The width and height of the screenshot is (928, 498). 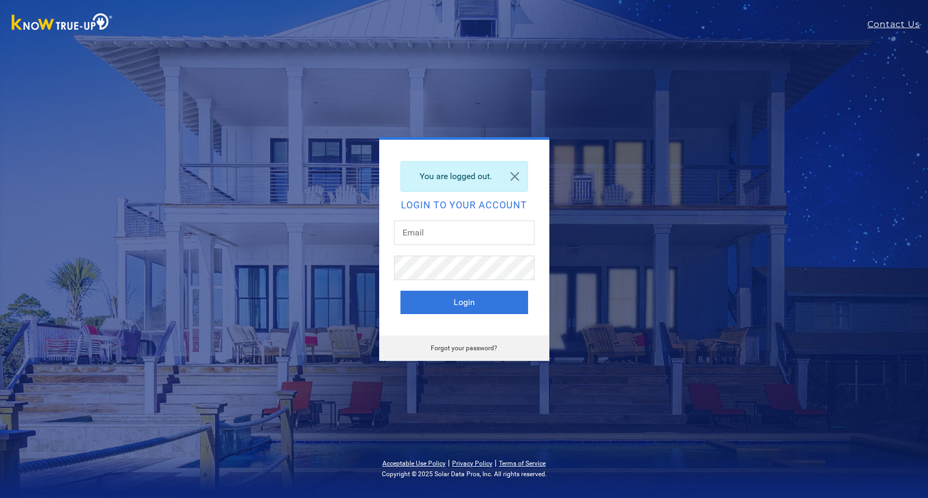 What do you see at coordinates (414, 464) in the screenshot?
I see `a: Acceptable Use Policy` at bounding box center [414, 464].